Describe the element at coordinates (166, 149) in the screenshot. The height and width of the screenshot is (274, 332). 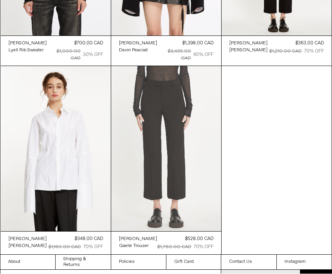
I see `img: Gaelle Trouser` at that location.